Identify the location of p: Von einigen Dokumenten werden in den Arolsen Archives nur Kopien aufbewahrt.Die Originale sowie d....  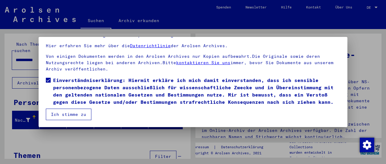
(193, 62).